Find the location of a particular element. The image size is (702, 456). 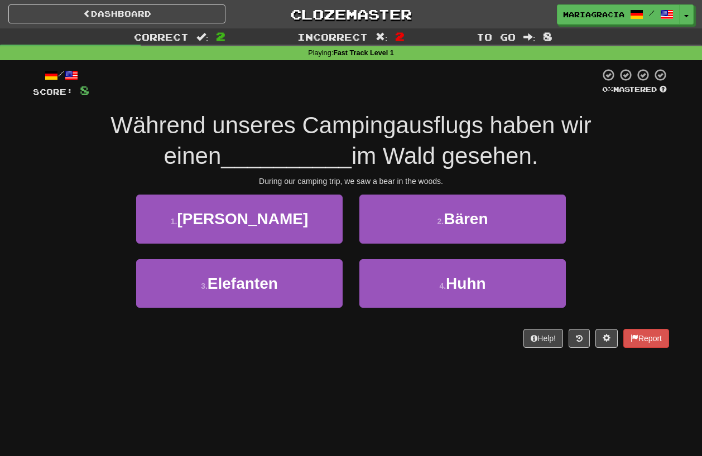

div: Mastered is located at coordinates (634, 90).